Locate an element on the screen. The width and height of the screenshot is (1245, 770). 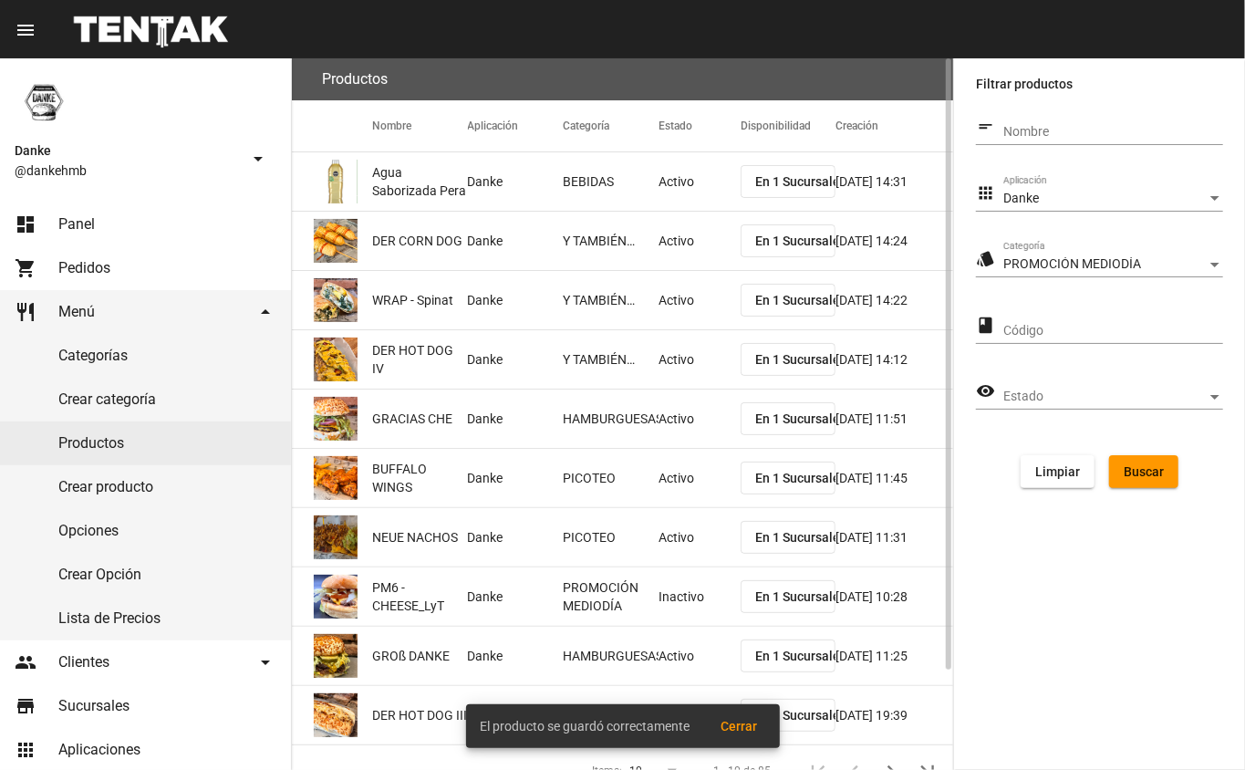
img: 1a721365-f7f0-48f2-bc81-df1c02b576e7.png is located at coordinates (336, 300).